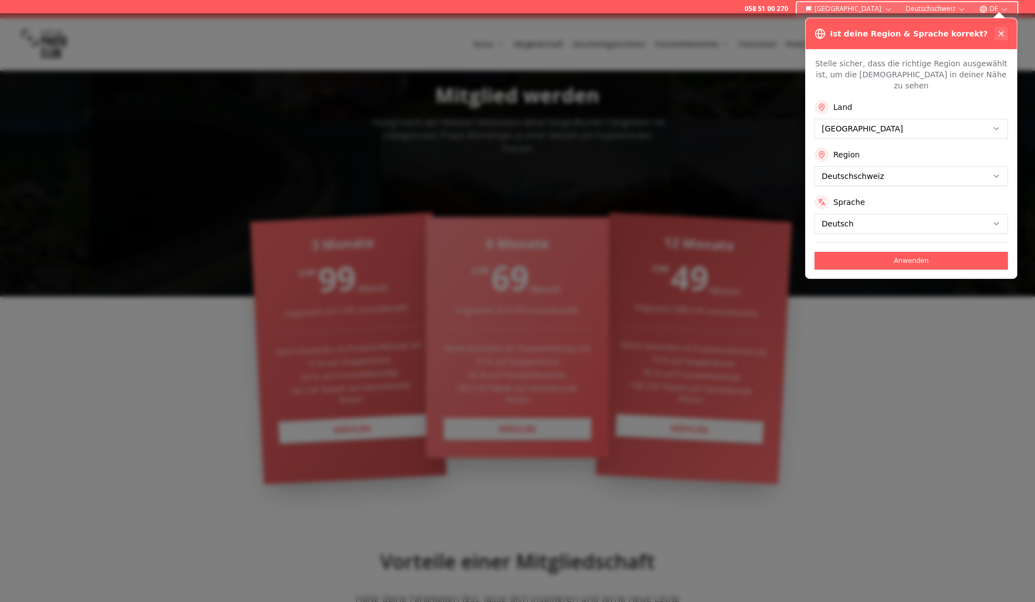 The height and width of the screenshot is (602, 1035). I want to click on label: Sprache, so click(849, 202).